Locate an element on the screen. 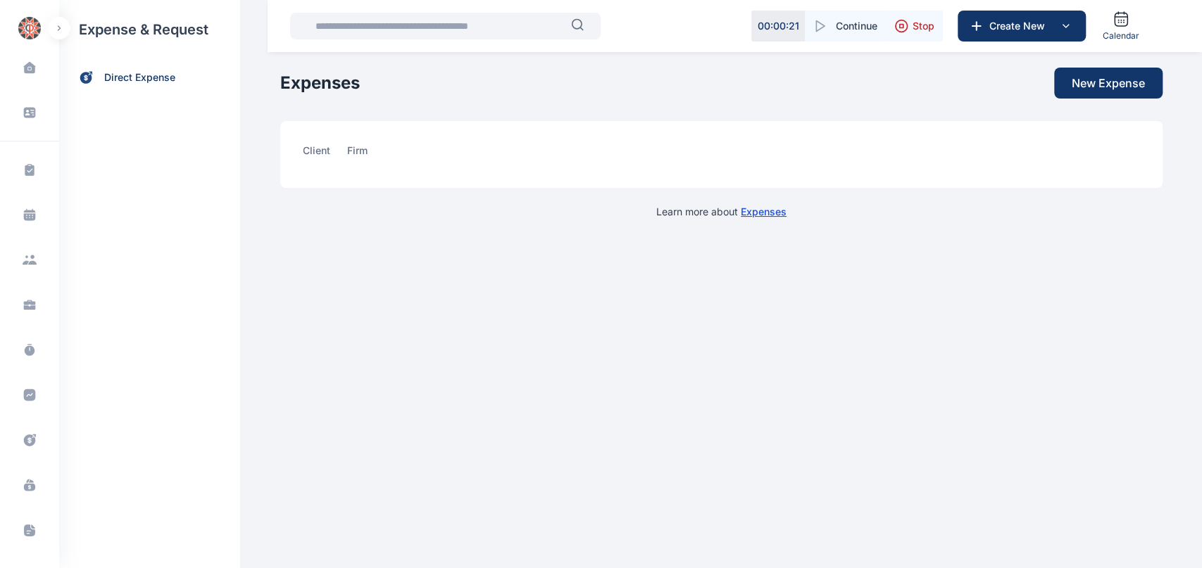 This screenshot has width=1202, height=568. a: client is located at coordinates (325, 154).